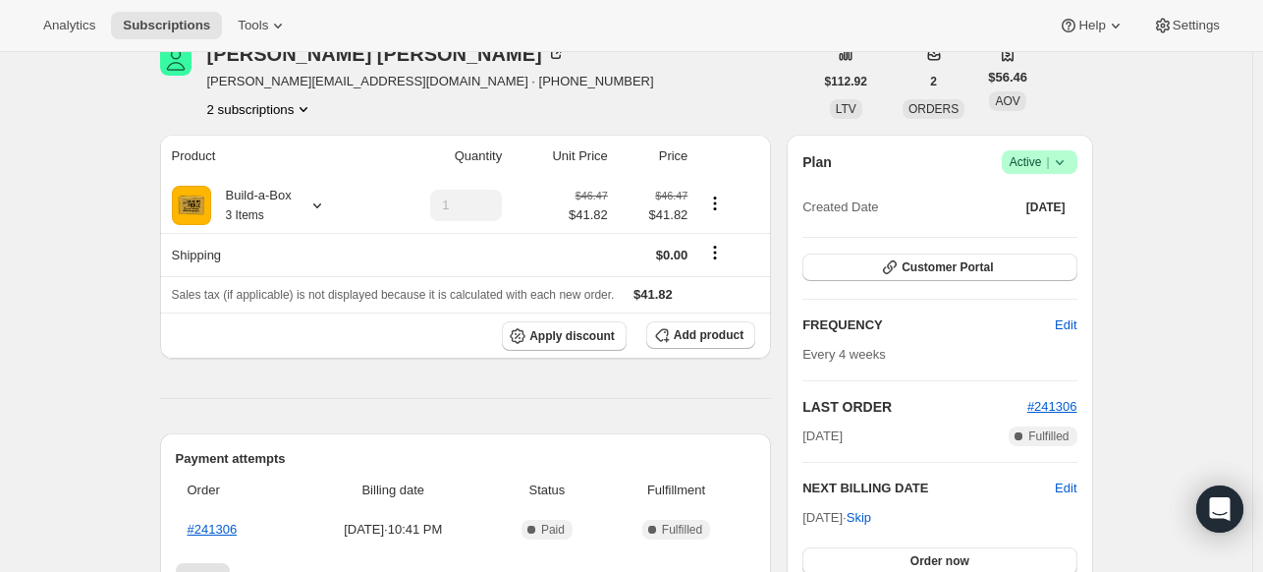 Image resolution: width=1263 pixels, height=572 pixels. What do you see at coordinates (1091, 26) in the screenshot?
I see `span: Help` at bounding box center [1091, 26].